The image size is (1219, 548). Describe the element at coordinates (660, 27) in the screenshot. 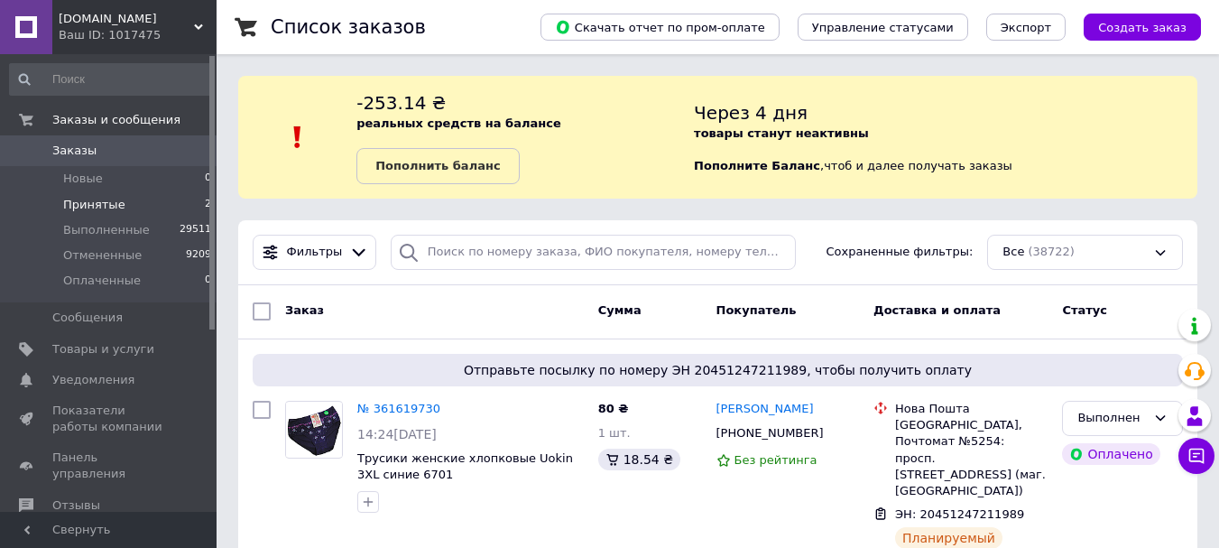

I see `button: Скачать отчет по пром-оплате` at that location.